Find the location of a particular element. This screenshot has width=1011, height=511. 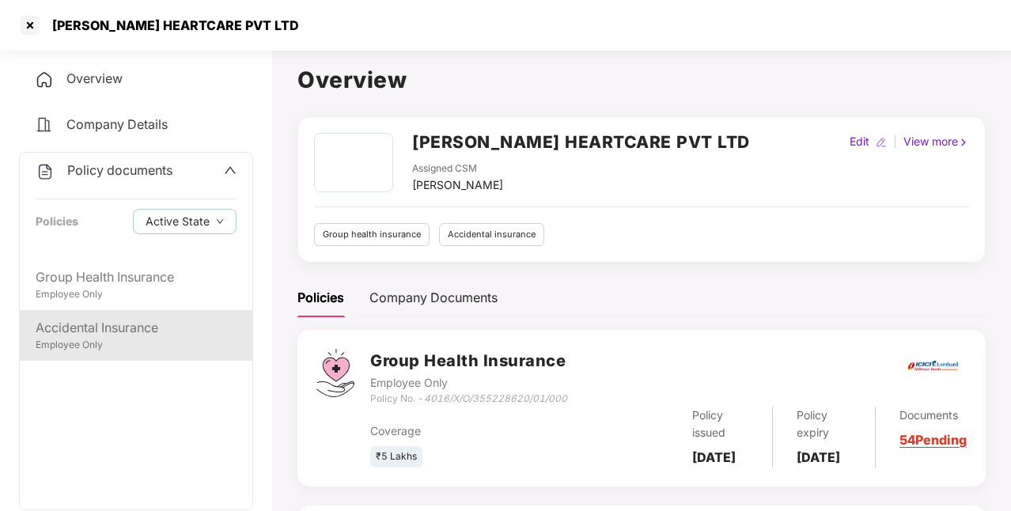

div: Edit is located at coordinates (859, 142).